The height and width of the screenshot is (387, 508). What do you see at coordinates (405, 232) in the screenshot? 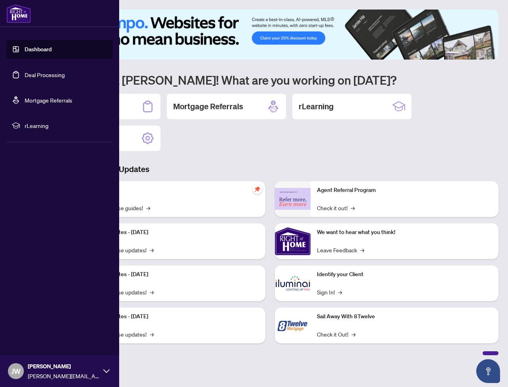
I see `p: We want to hear what you think!` at bounding box center [405, 232].